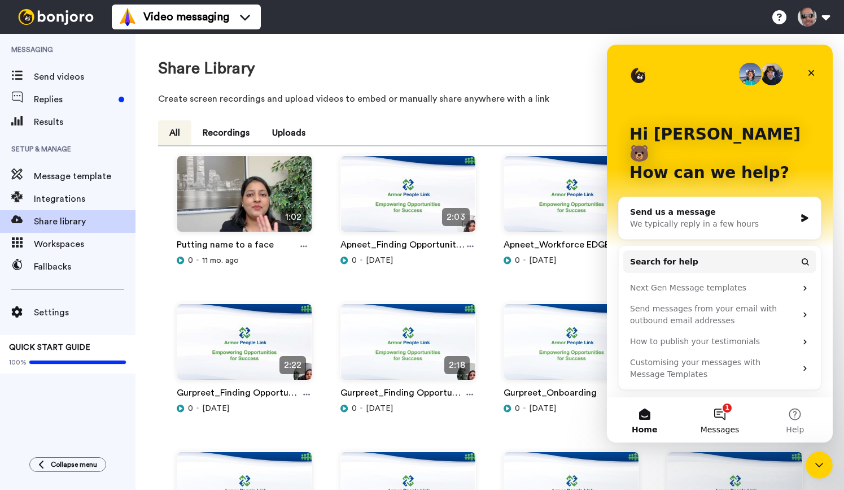  I want to click on button: Uploads, so click(289, 133).